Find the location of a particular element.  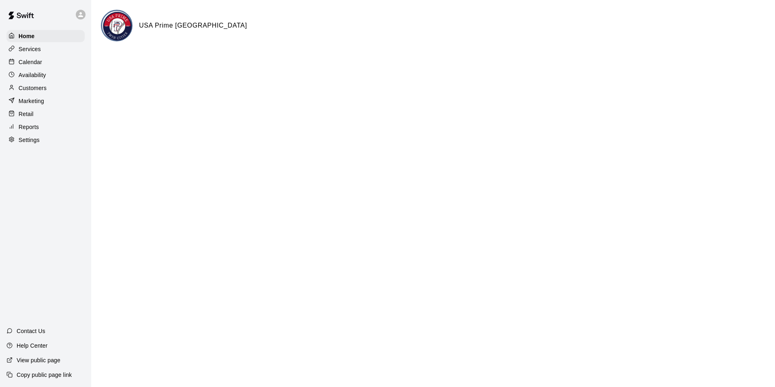

p: Reports is located at coordinates (29, 127).